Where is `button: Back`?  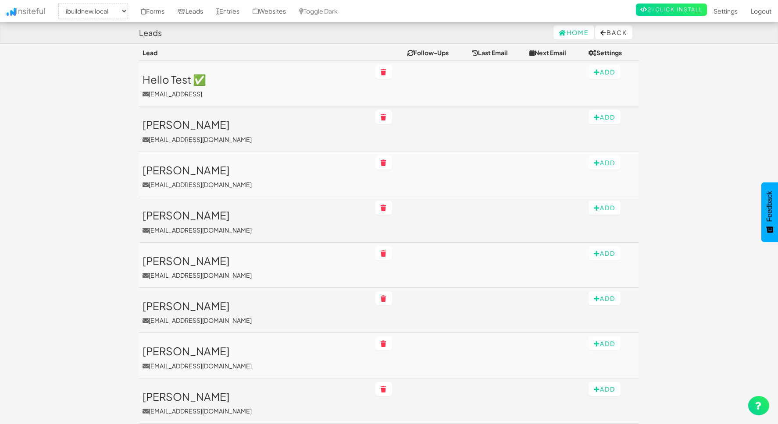 button: Back is located at coordinates (613, 32).